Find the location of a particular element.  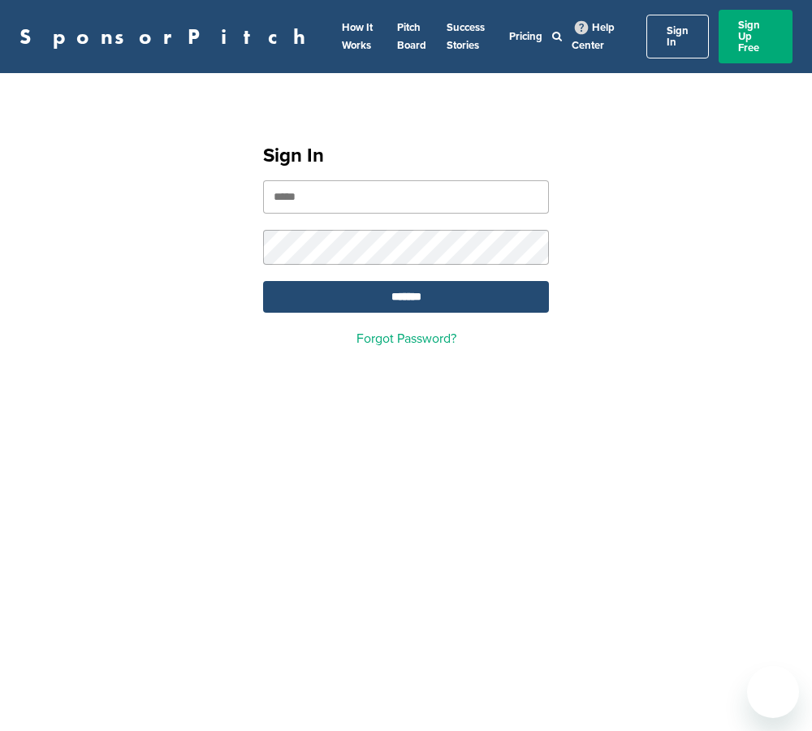

a: Forgot Password? is located at coordinates (406, 339).